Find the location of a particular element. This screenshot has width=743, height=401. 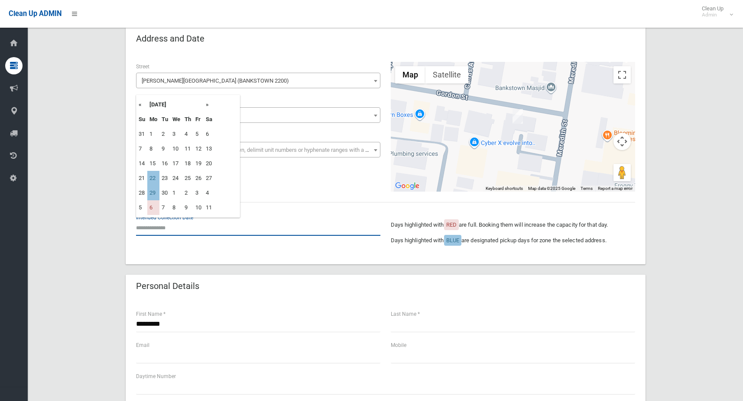

button: Toggle fullscreen view is located at coordinates (622, 75).